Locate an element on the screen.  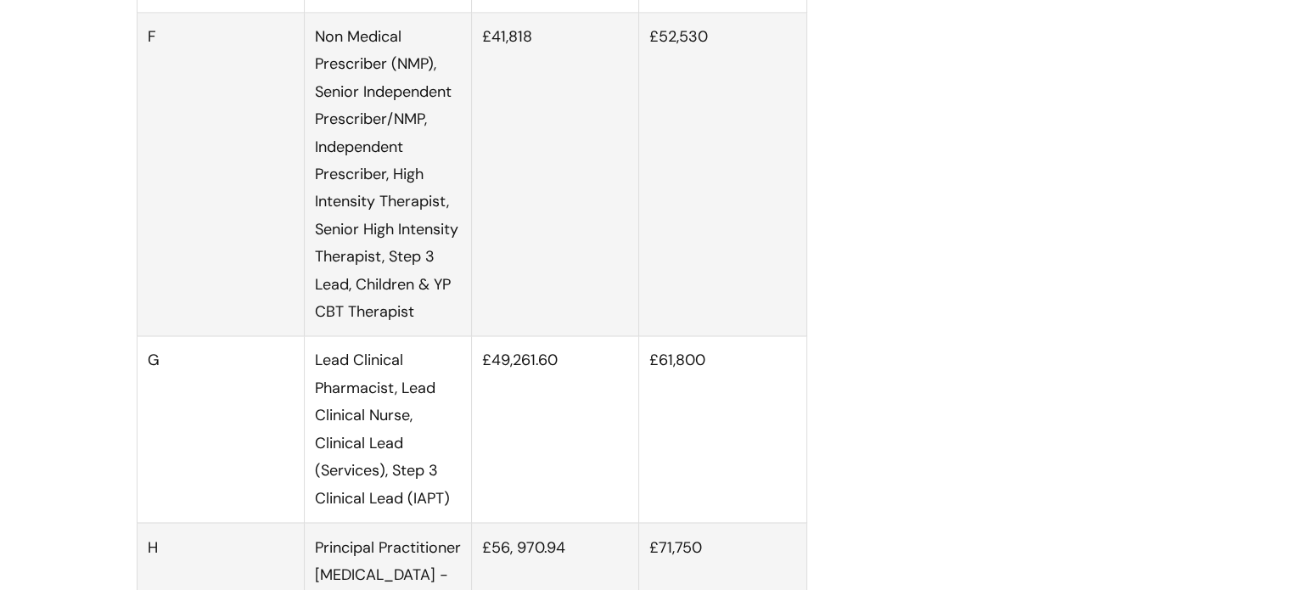
td: Non Medical Prescriber (NMP), Senior Independent Prescriber/NMP, Independent Prescriber, High Int... is located at coordinates (387, 174).